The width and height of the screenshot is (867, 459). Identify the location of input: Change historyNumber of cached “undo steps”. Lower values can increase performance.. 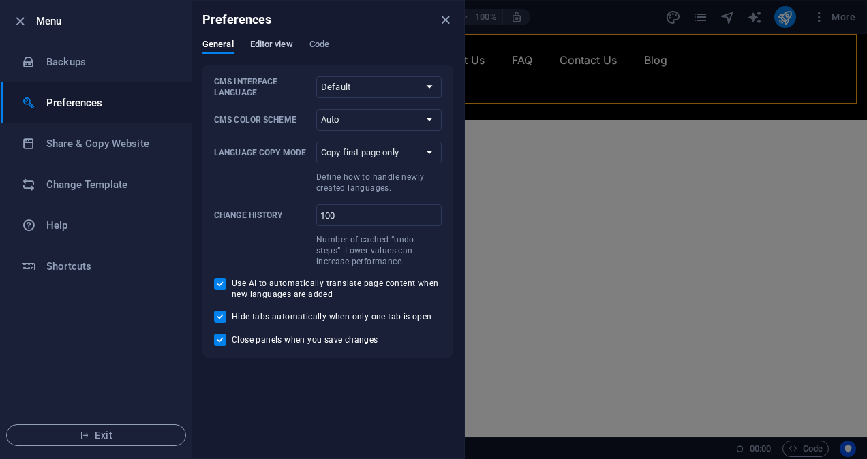
(379, 215).